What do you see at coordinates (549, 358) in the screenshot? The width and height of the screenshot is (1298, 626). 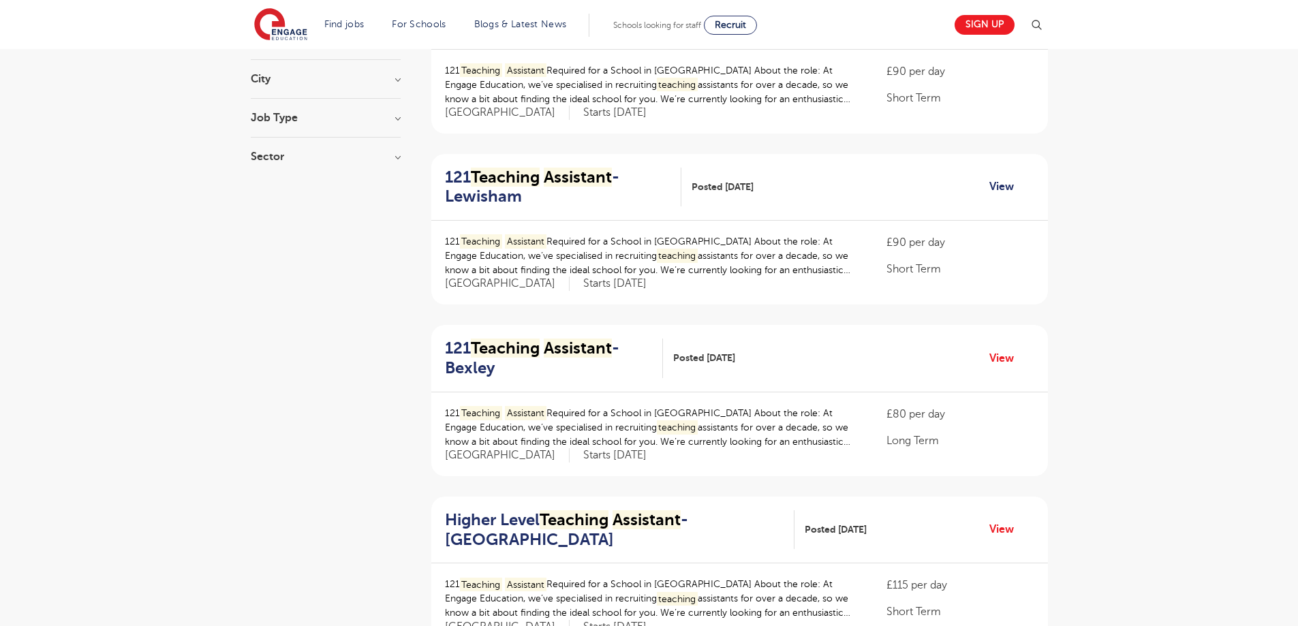 I see `h2: 121 - Bexley` at bounding box center [549, 358].